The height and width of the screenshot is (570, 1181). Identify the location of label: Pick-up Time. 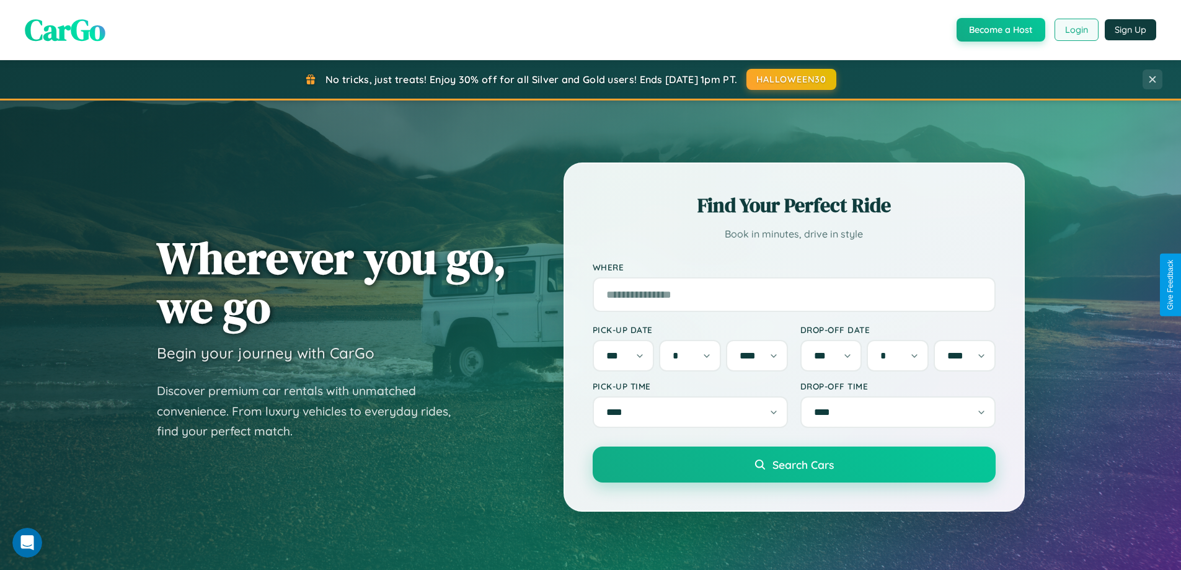
(690, 386).